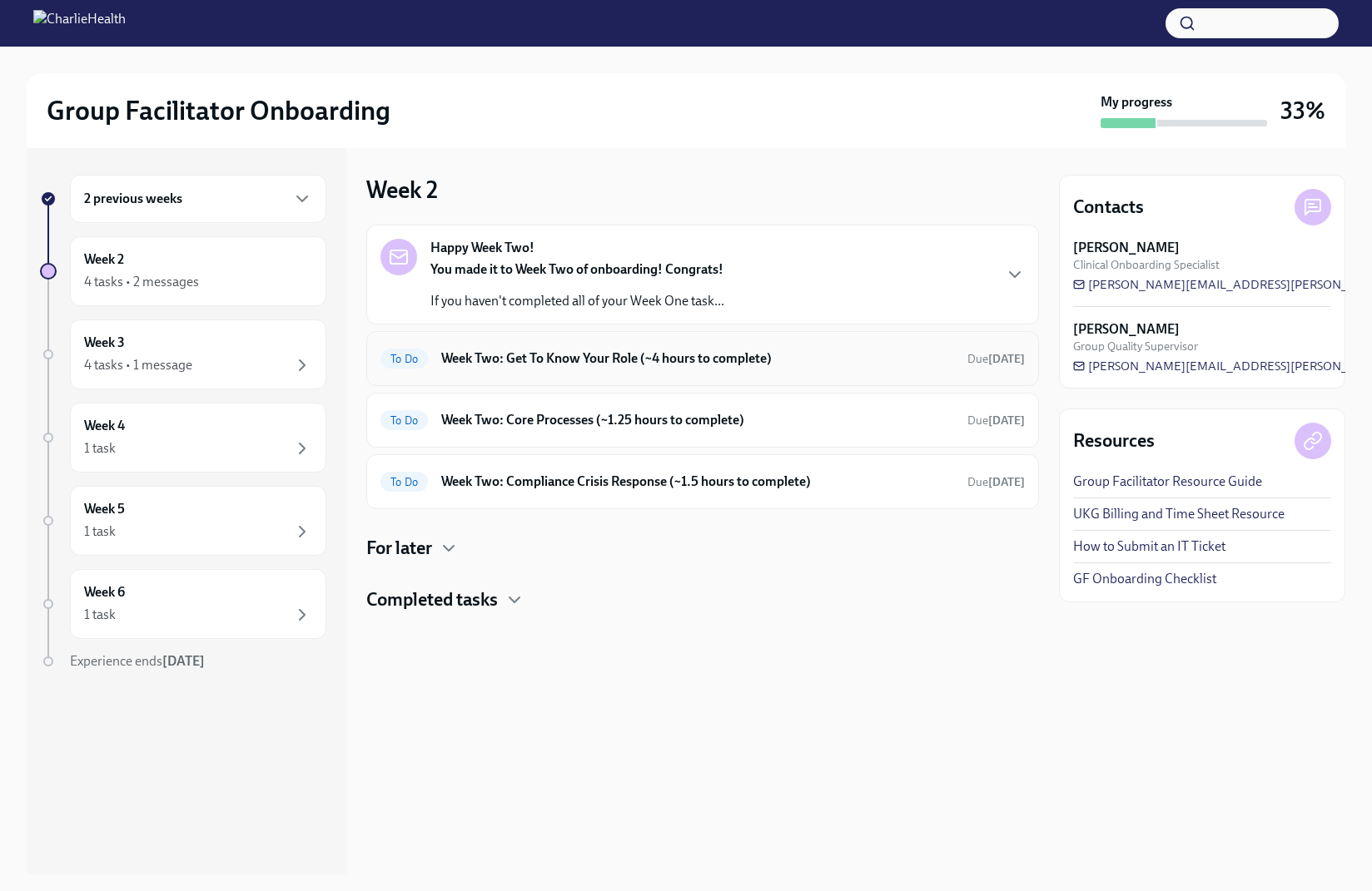  Describe the element at coordinates (183, 604) in the screenshot. I see `a: Week 61 task` at that location.